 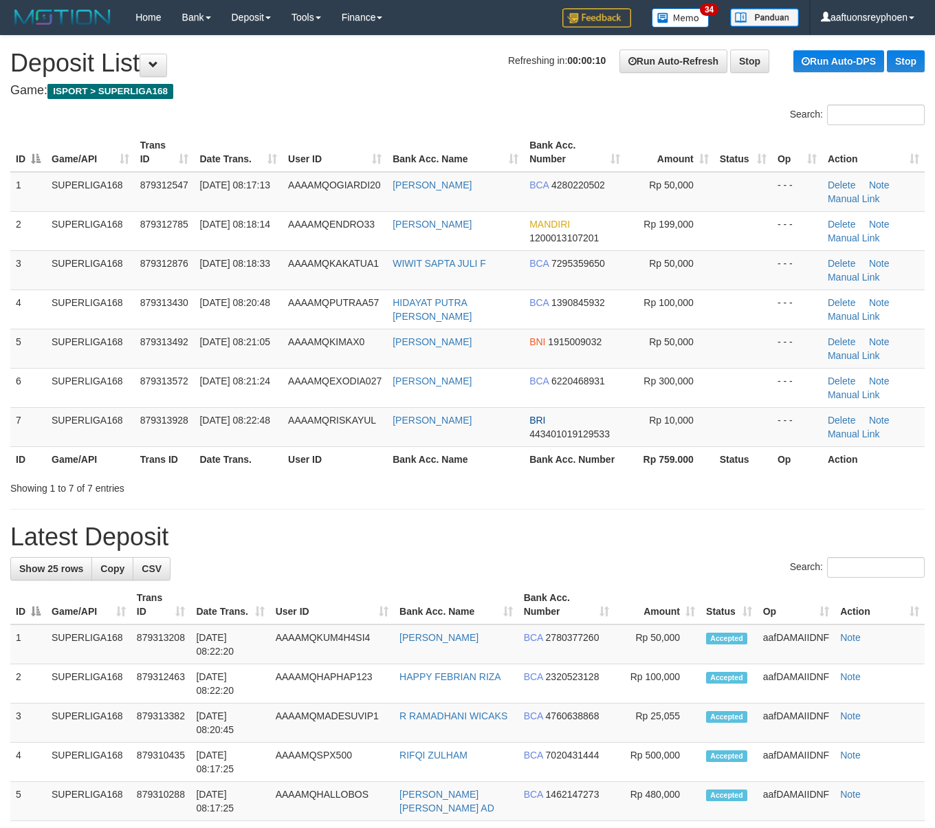 What do you see at coordinates (764, 17) in the screenshot?
I see `img: panduan.png` at bounding box center [764, 17].